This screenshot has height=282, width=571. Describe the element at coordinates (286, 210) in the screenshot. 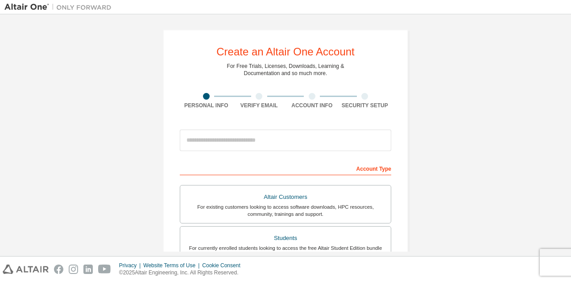

I see `div: For existing customers looking to access software downloads, HPC resources, community, trainings ...` at that location.